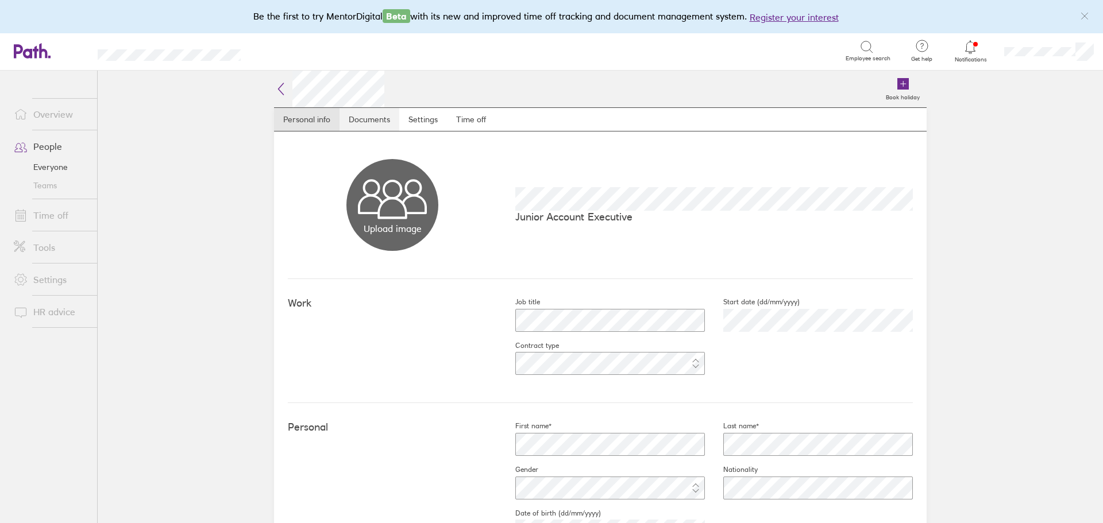 The image size is (1103, 523). I want to click on span: Employee search, so click(868, 59).